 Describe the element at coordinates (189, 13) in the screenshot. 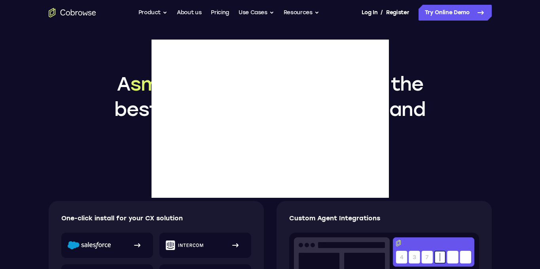

I see `a: About us` at that location.